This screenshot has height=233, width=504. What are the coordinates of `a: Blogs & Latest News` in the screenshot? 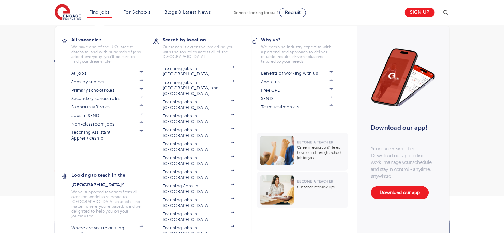 It's located at (188, 12).